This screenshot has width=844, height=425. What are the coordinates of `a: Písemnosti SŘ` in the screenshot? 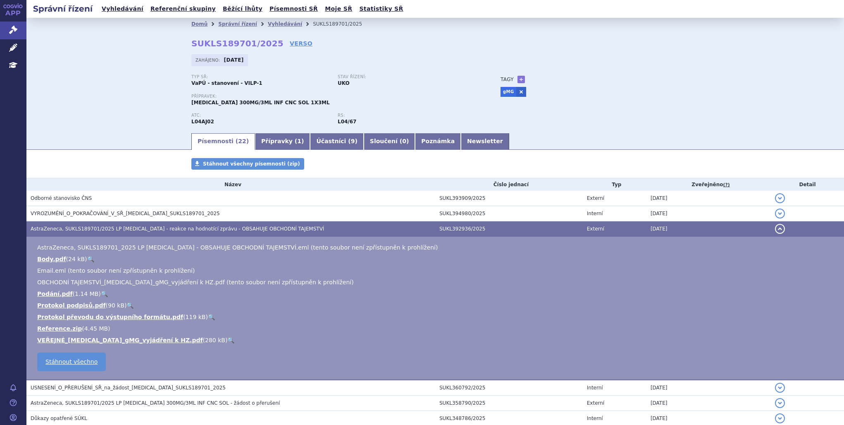 It's located at (294, 9).